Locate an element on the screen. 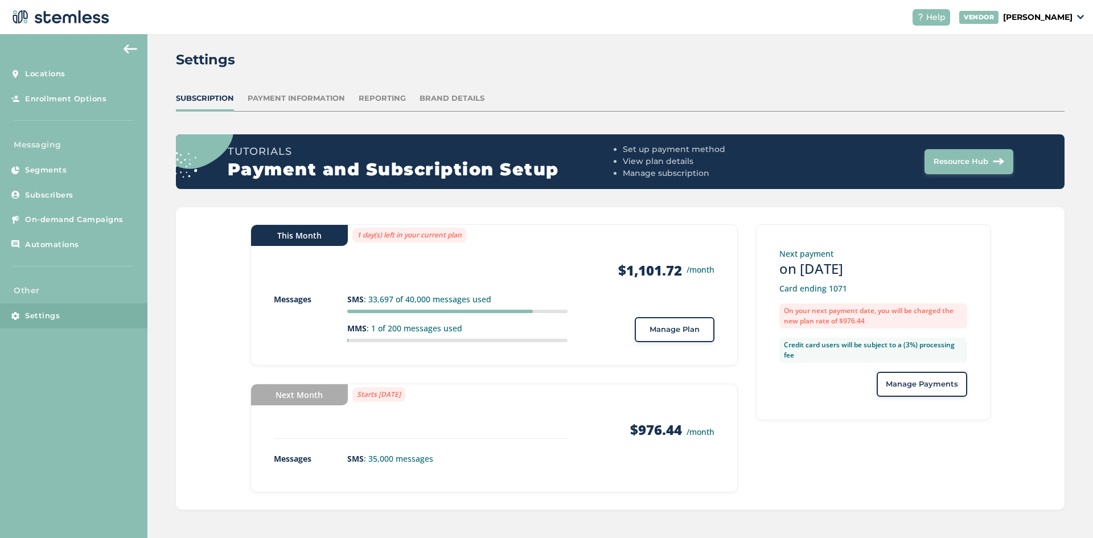 This screenshot has height=538, width=1093. div: Chat Widget is located at coordinates (1064, 510).